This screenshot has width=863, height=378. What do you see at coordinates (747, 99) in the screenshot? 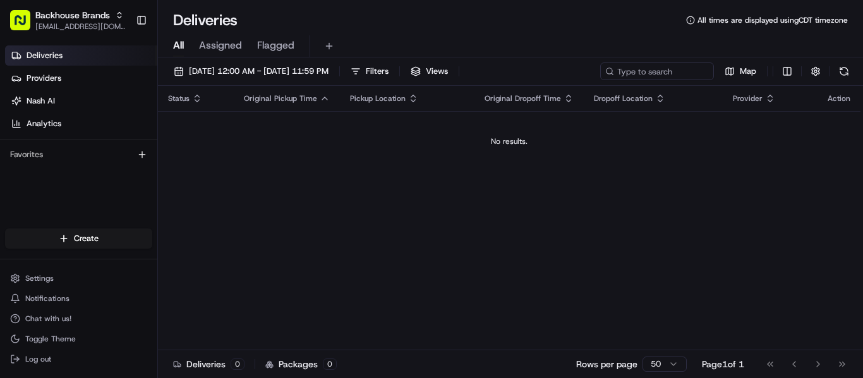
I see `span: Provider` at bounding box center [747, 99].